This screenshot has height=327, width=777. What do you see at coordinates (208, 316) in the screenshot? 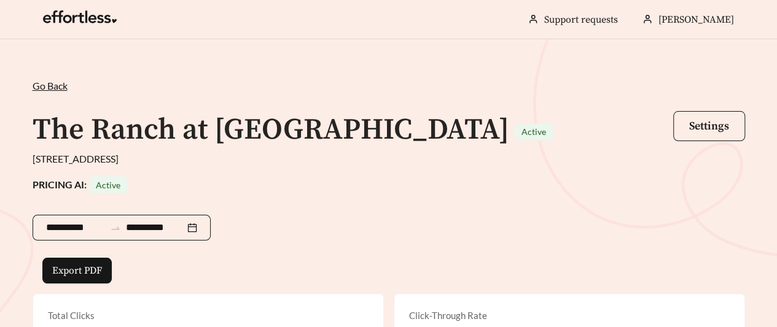
I see `div: Total Clicks` at bounding box center [208, 316].